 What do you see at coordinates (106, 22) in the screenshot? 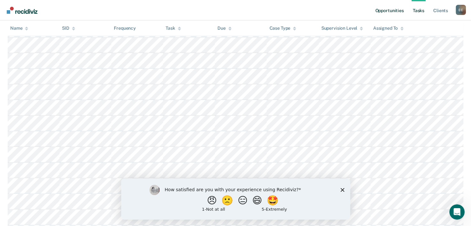
I see `button: 2` at bounding box center [106, 22].